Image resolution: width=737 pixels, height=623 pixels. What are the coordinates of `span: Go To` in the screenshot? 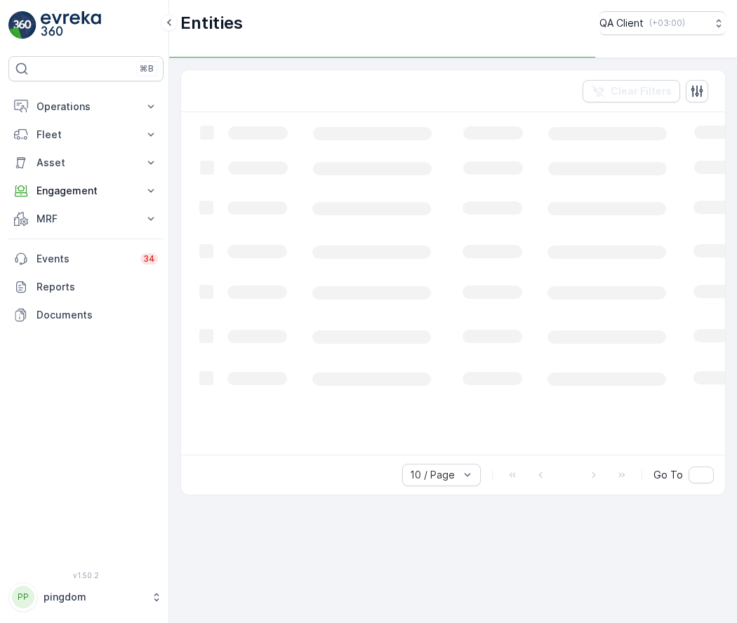 It's located at (668, 475).